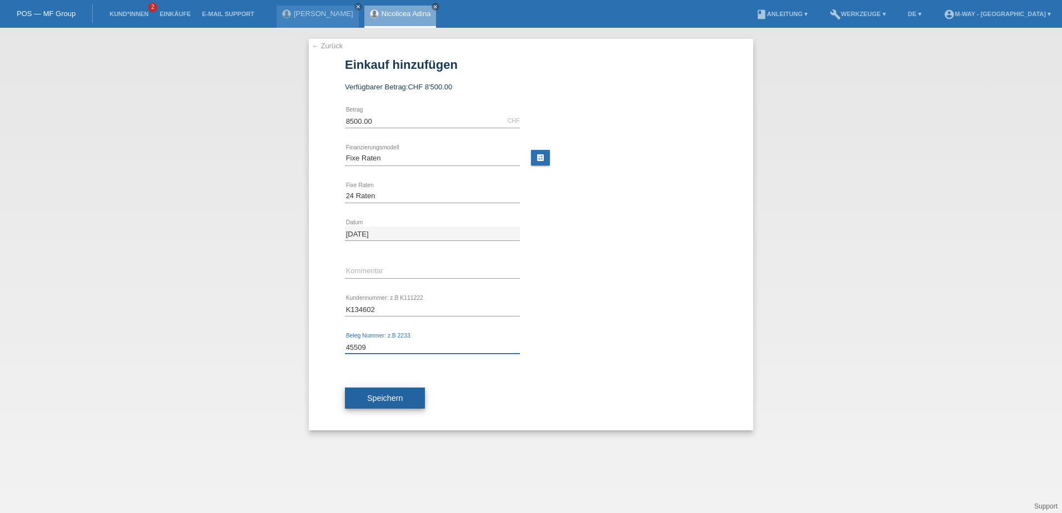  What do you see at coordinates (1046, 506) in the screenshot?
I see `a: Support` at bounding box center [1046, 506].